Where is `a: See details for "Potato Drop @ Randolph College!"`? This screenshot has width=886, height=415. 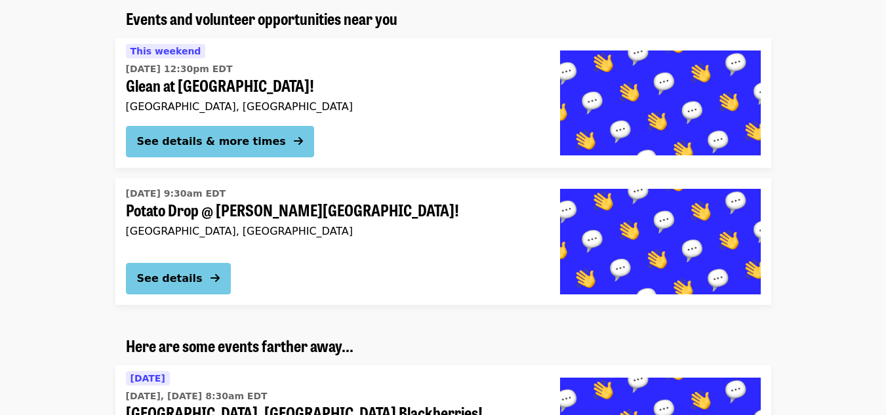
a: See details for "Potato Drop @ Randolph College!" is located at coordinates (443, 241).